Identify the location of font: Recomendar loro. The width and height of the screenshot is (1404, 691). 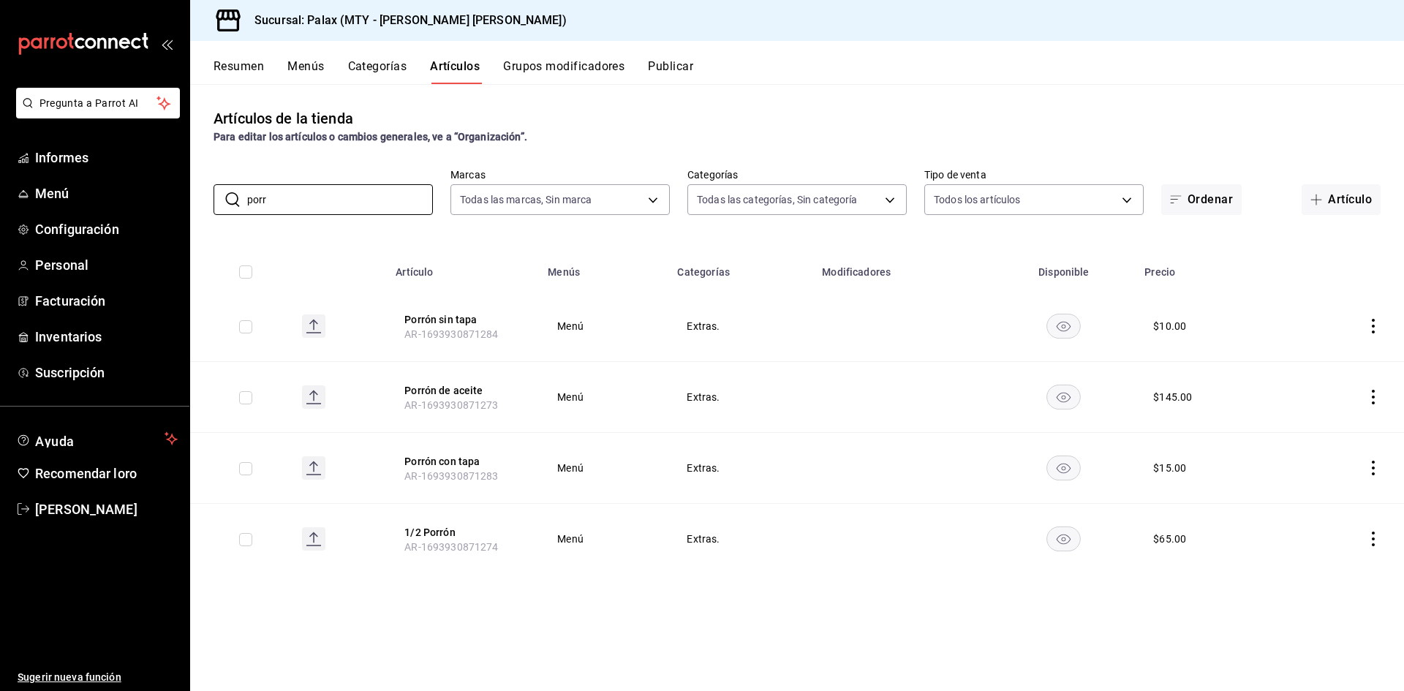
(86, 473).